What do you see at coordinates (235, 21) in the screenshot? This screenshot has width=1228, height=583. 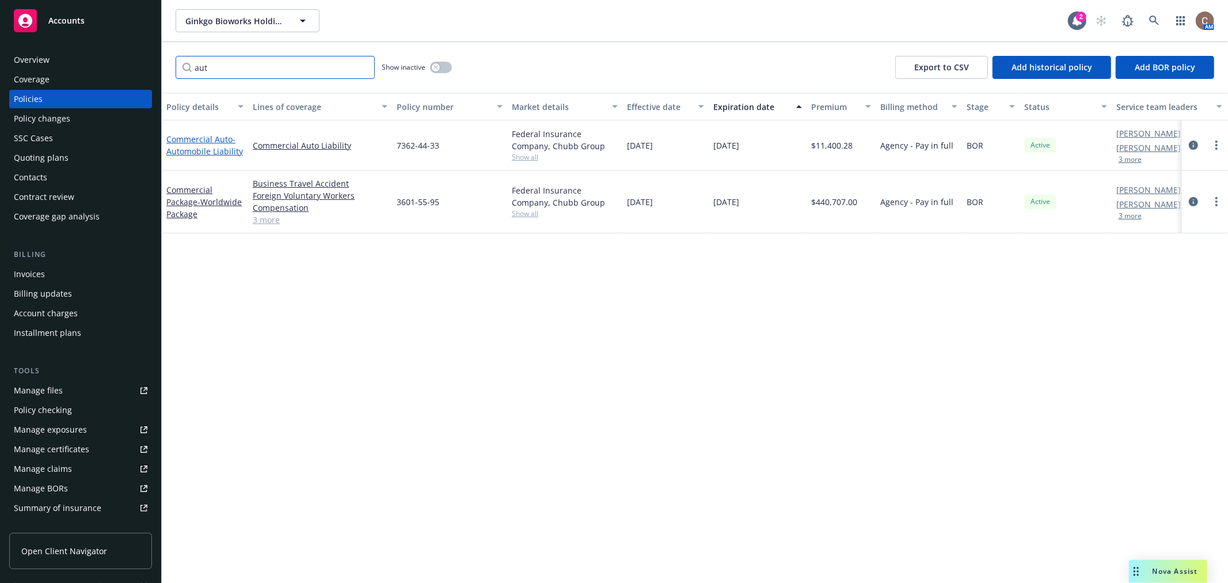 I see `span: Ginkgo Bioworks Holdings, Inc.` at bounding box center [235, 21].